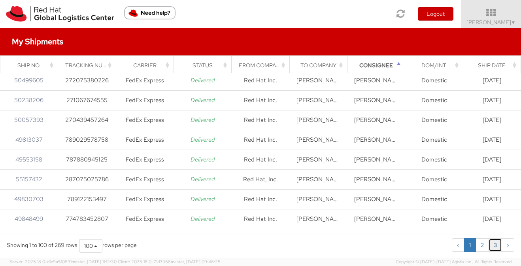 The image size is (521, 266). I want to click on a: to page 2, so click(482, 245).